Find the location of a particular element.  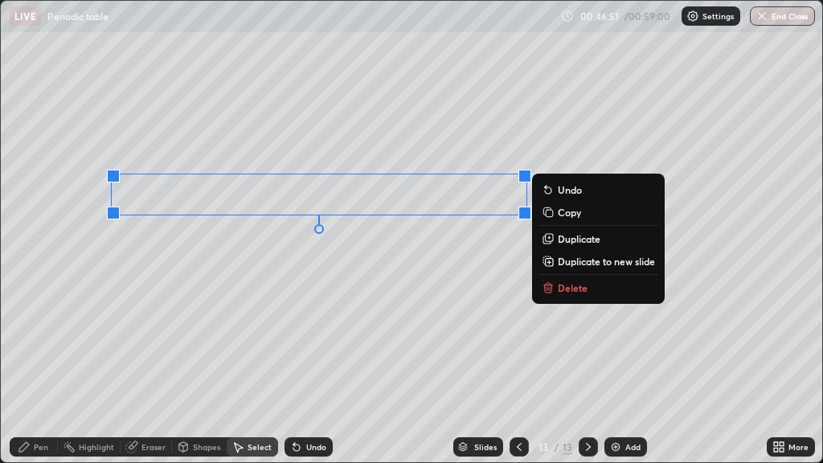

button: Undo is located at coordinates (598, 190).